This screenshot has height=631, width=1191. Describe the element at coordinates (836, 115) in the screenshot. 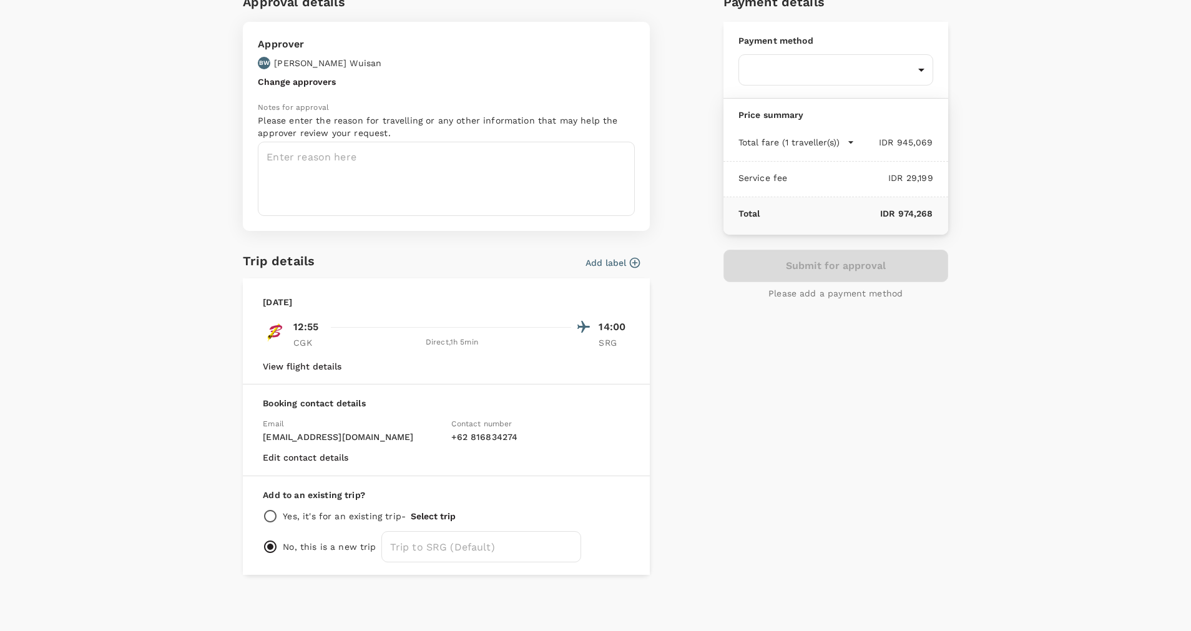

I see `p: Price summary` at that location.